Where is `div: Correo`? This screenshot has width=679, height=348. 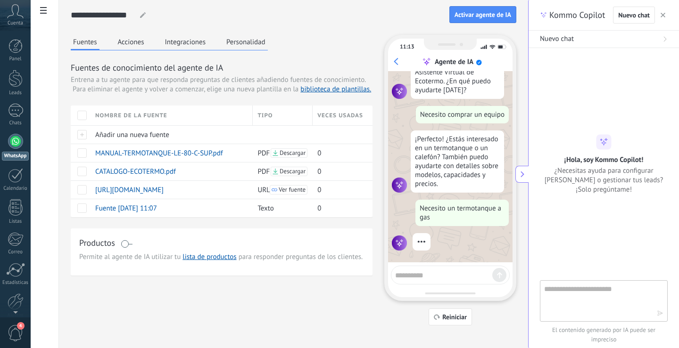 div: Correo is located at coordinates (16, 252).